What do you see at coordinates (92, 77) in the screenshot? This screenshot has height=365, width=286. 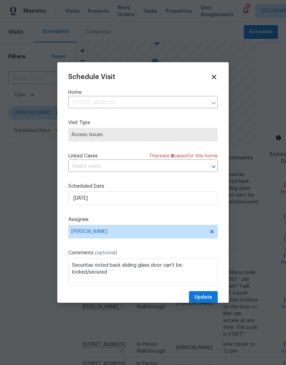 I see `span: Schedule Visit` at bounding box center [92, 77].